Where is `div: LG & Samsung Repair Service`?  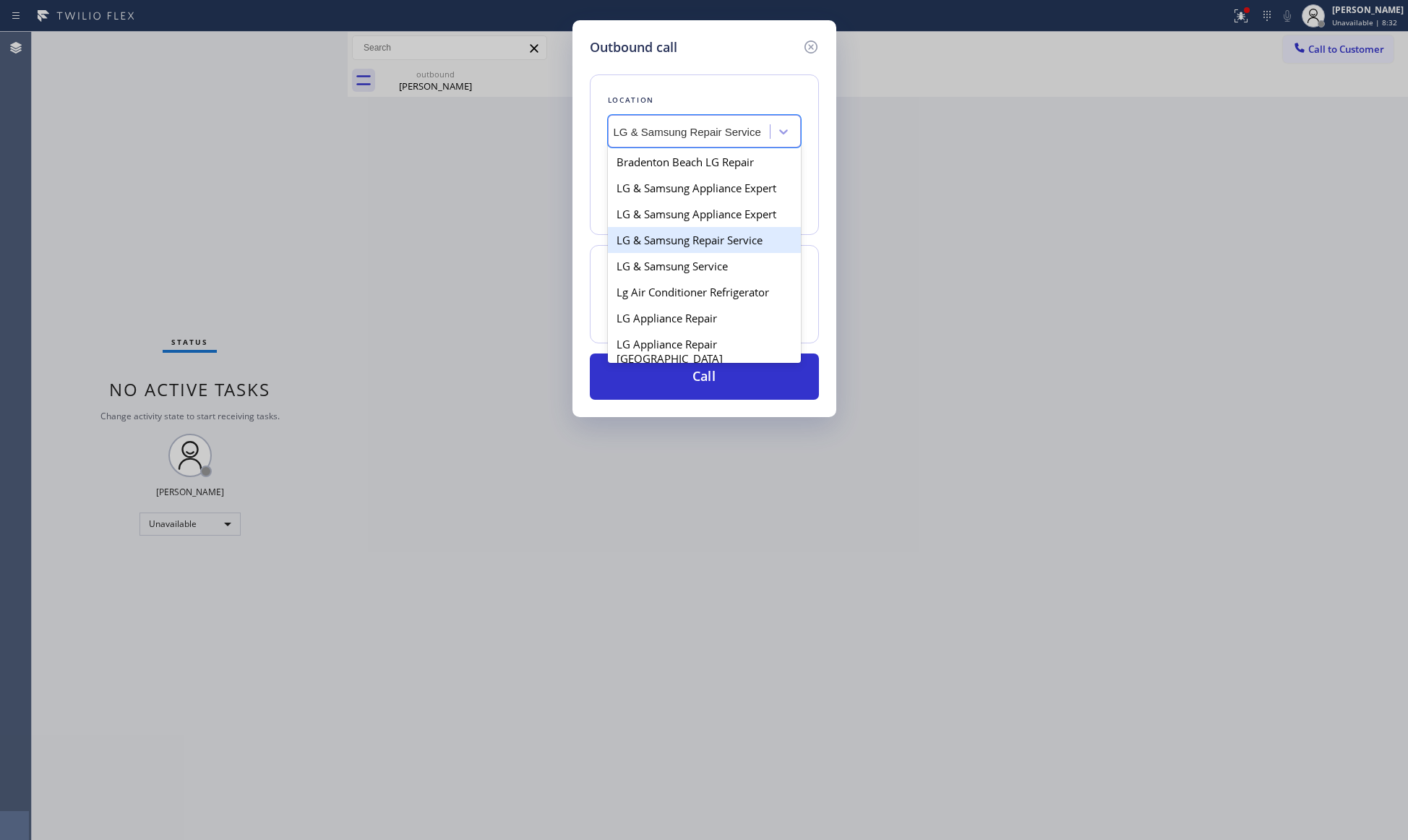 div: LG & Samsung Repair Service is located at coordinates (704, 240).